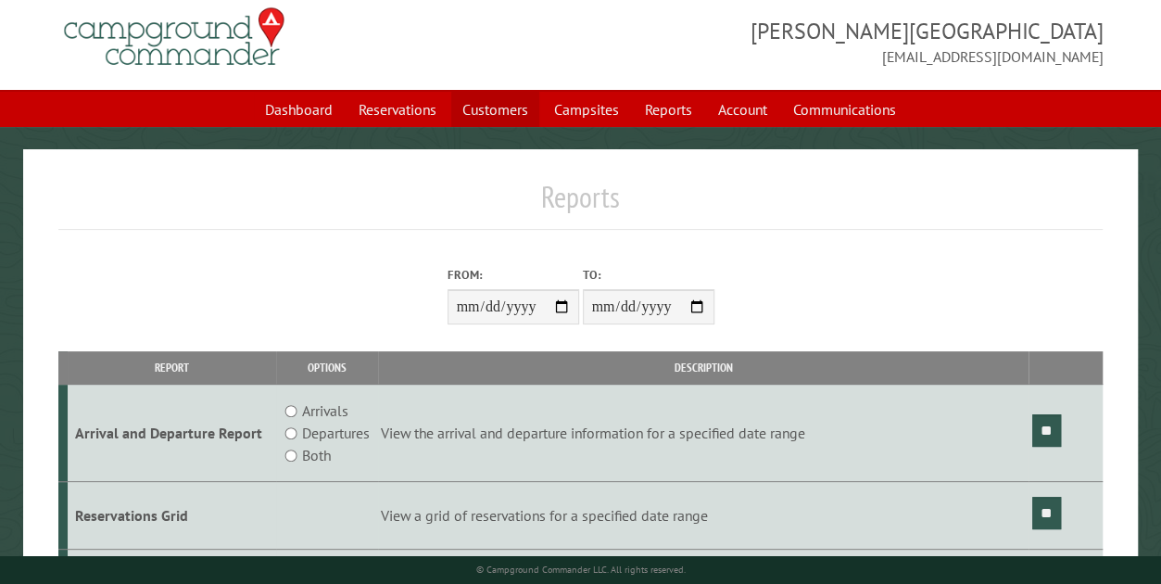  I want to click on a: Reservations, so click(398, 109).